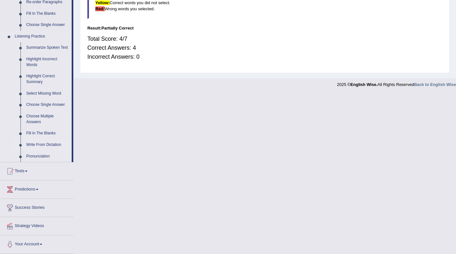 Image resolution: width=456 pixels, height=254 pixels. What do you see at coordinates (265, 48) in the screenshot?
I see `div: Total Score: 4/7 Correct Answers: 4 Incorrect Answers: 0` at bounding box center [265, 48].